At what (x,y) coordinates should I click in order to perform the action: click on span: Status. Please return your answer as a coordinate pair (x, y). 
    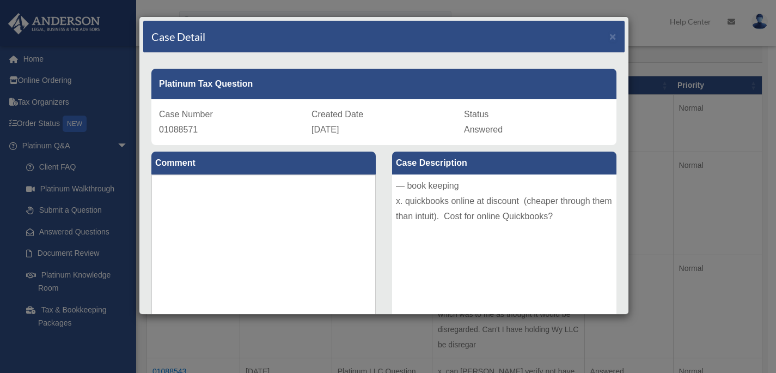
    Looking at the image, I should click on (476, 114).